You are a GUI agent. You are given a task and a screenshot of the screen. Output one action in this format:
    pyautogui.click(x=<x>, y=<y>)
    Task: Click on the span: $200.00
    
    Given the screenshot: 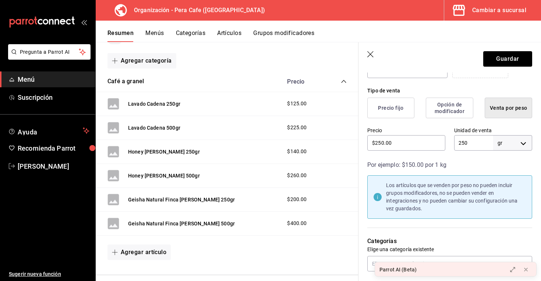 What is the action you would take?
    pyautogui.click(x=297, y=199)
    